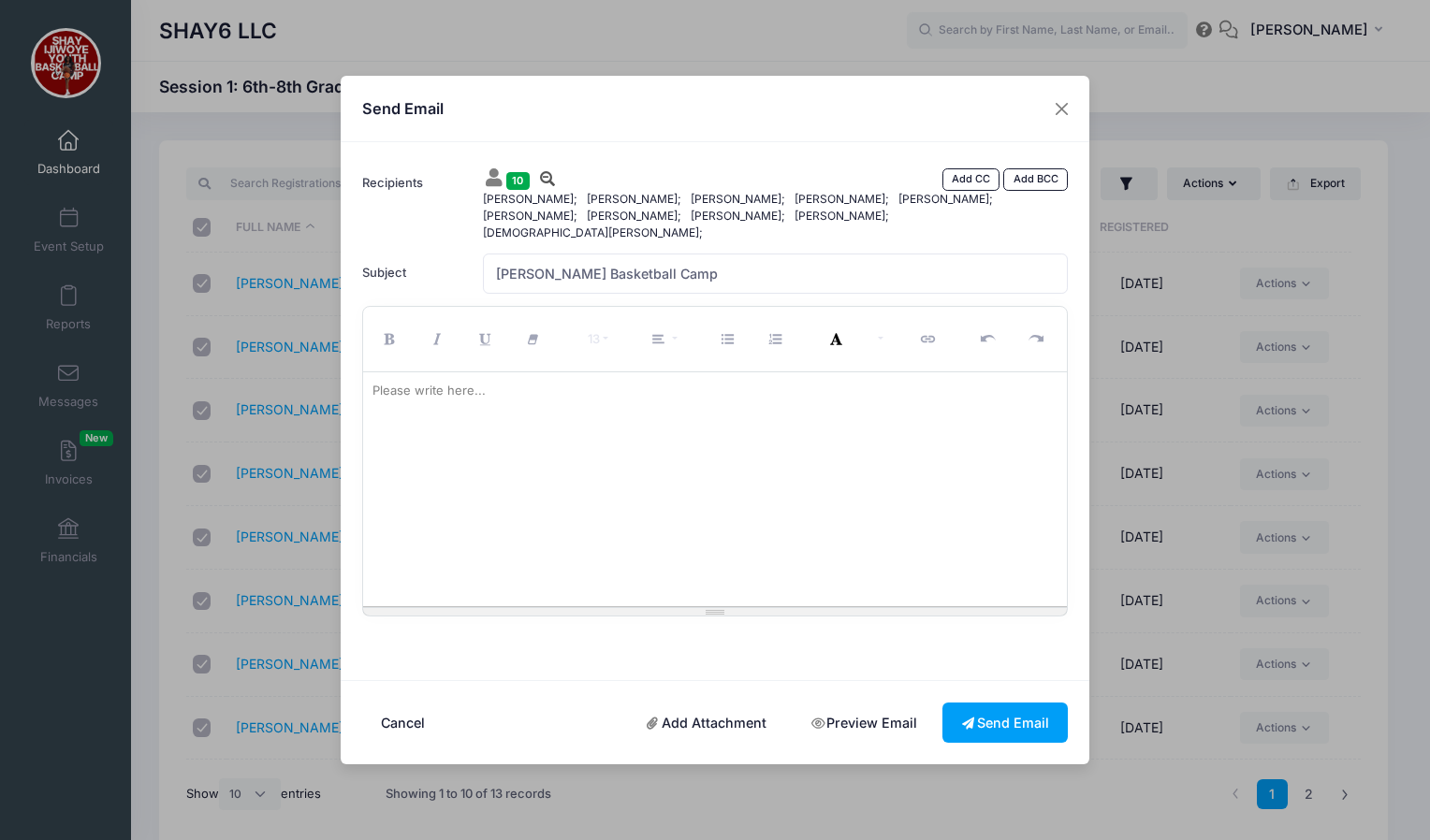 This screenshot has width=1430, height=840. What do you see at coordinates (488, 339) in the screenshot?
I see `button: Underline (CTRL+U)` at bounding box center [488, 339].